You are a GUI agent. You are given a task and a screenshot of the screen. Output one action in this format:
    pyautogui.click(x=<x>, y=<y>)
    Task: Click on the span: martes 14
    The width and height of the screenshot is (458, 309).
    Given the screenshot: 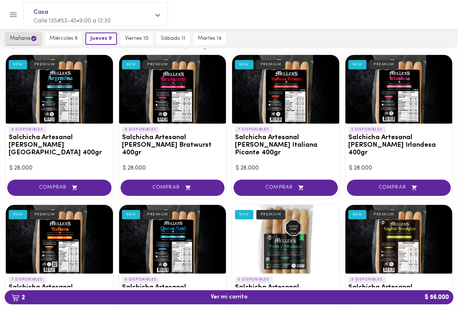 What is the action you would take?
    pyautogui.click(x=209, y=39)
    